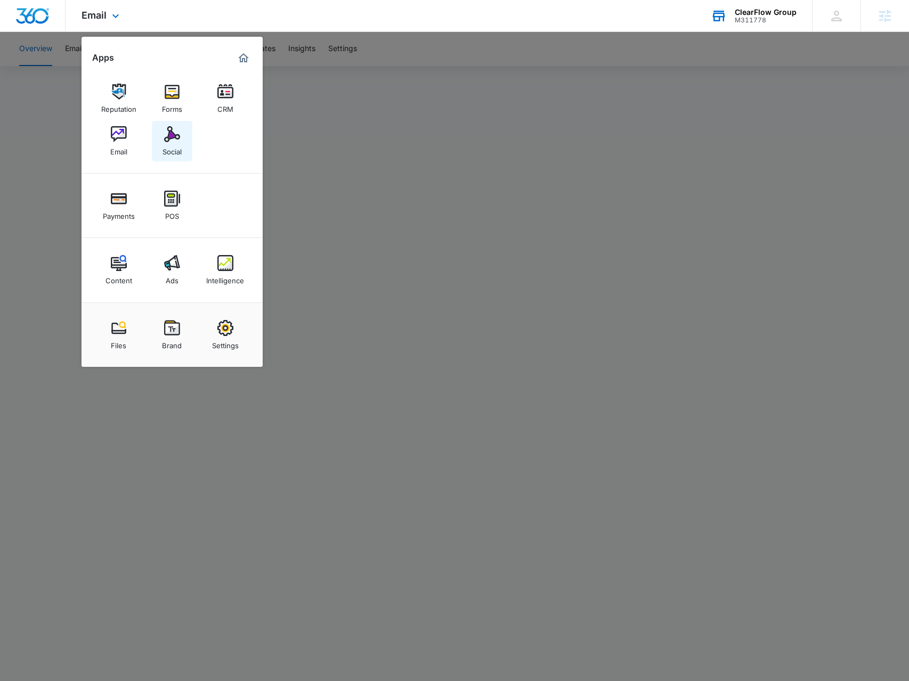  I want to click on div: account id, so click(766, 20).